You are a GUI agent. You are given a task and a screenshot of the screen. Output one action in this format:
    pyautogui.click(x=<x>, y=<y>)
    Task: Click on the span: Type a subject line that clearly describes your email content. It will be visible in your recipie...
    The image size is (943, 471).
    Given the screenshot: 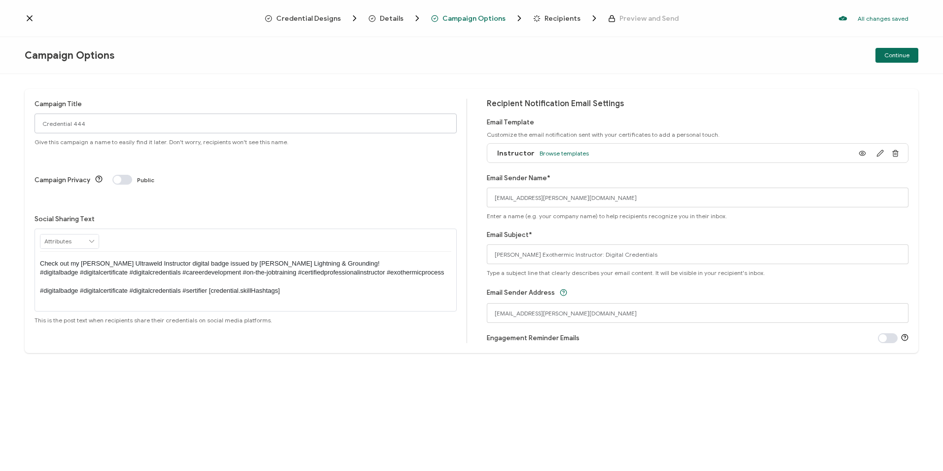 What is the action you would take?
    pyautogui.click(x=626, y=272)
    